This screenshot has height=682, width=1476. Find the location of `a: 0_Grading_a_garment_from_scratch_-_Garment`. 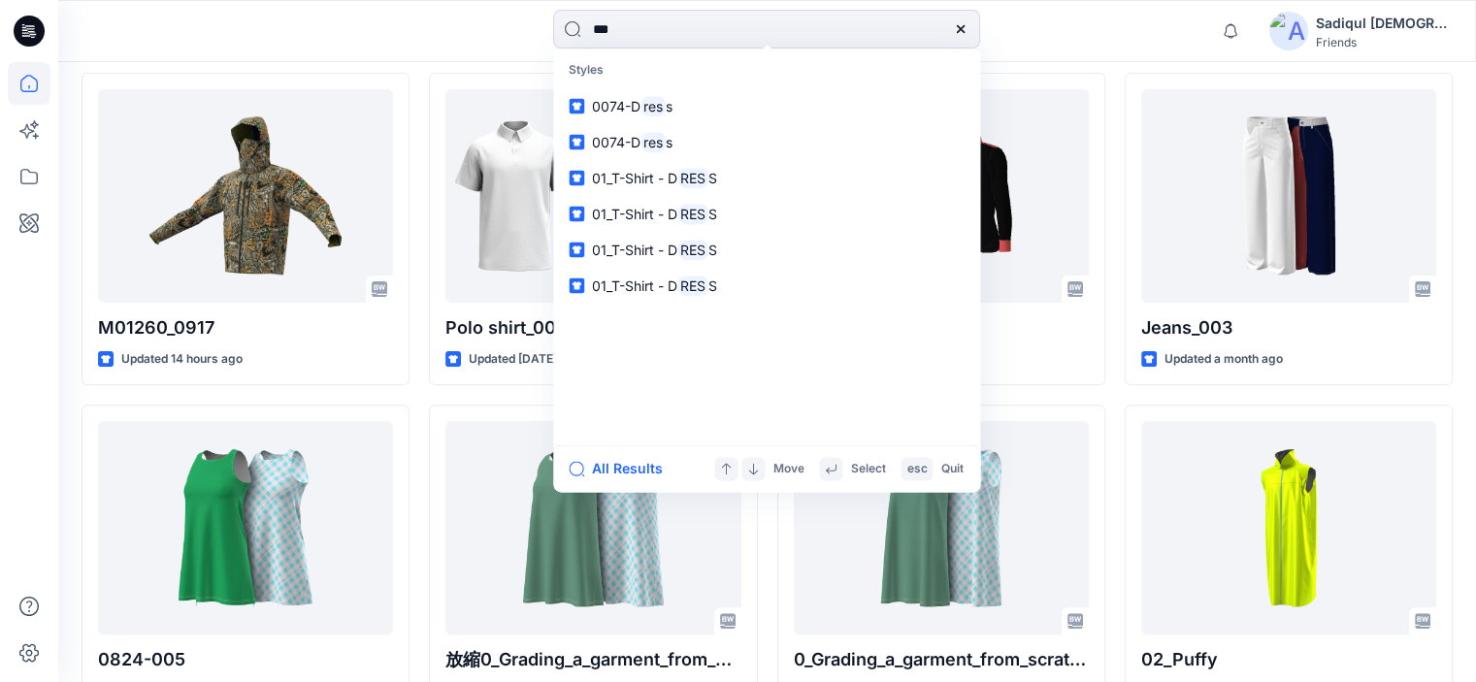

a: 0_Grading_a_garment_from_scratch_-_Garment is located at coordinates (941, 528).